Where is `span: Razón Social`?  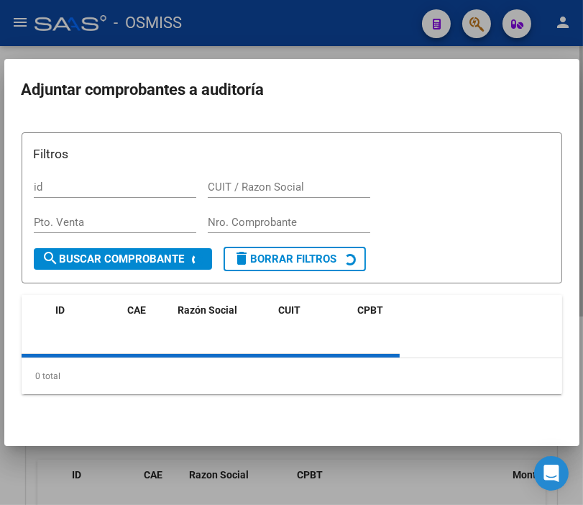 span: Razón Social is located at coordinates (208, 310).